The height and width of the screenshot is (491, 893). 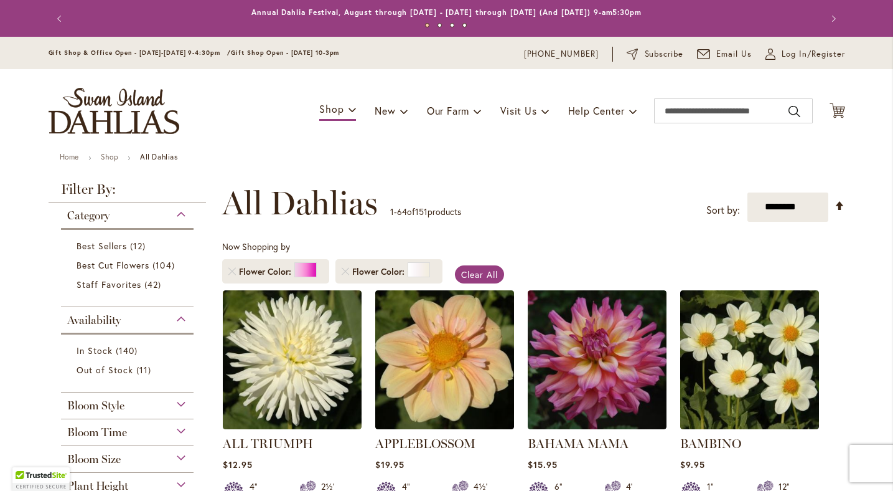 I want to click on span: Best Sellers, so click(x=102, y=245).